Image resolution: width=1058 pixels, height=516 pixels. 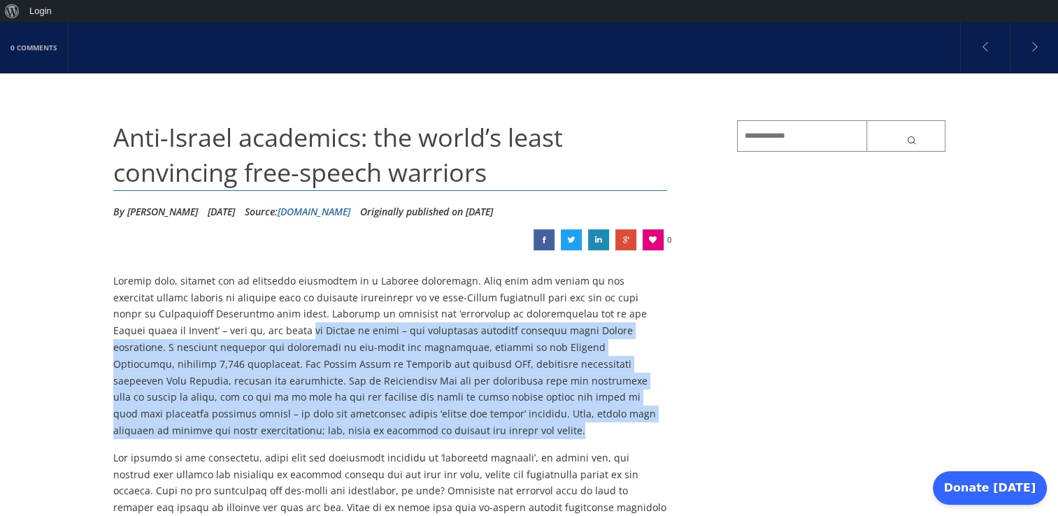 I want to click on span: Anti-Israel academics: the world’s least convincing free-speech warriors, so click(x=338, y=155).